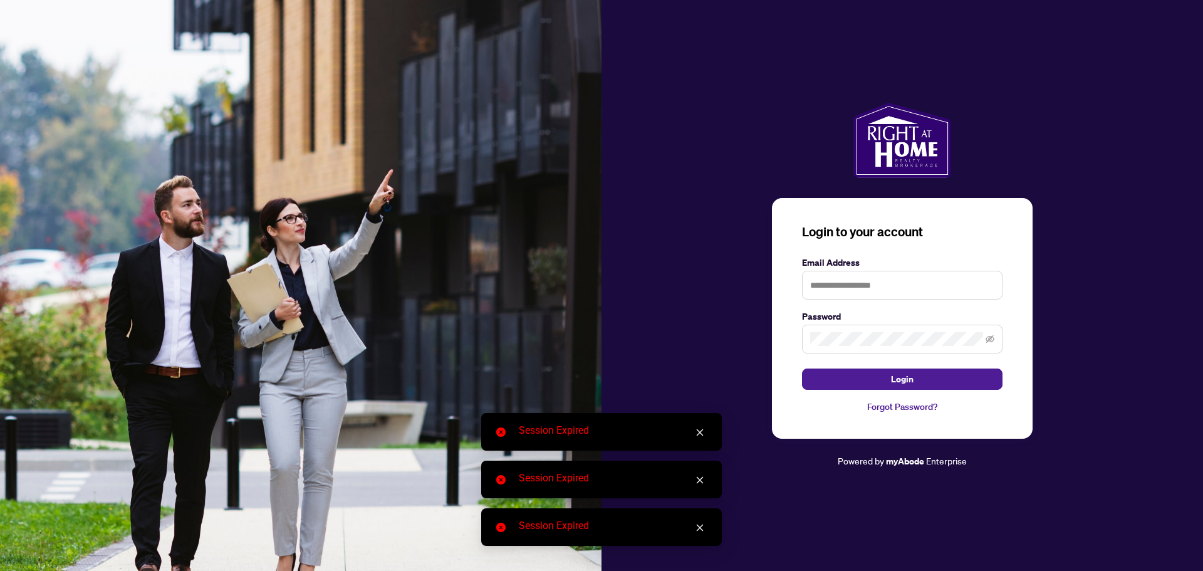  I want to click on button: Login, so click(902, 379).